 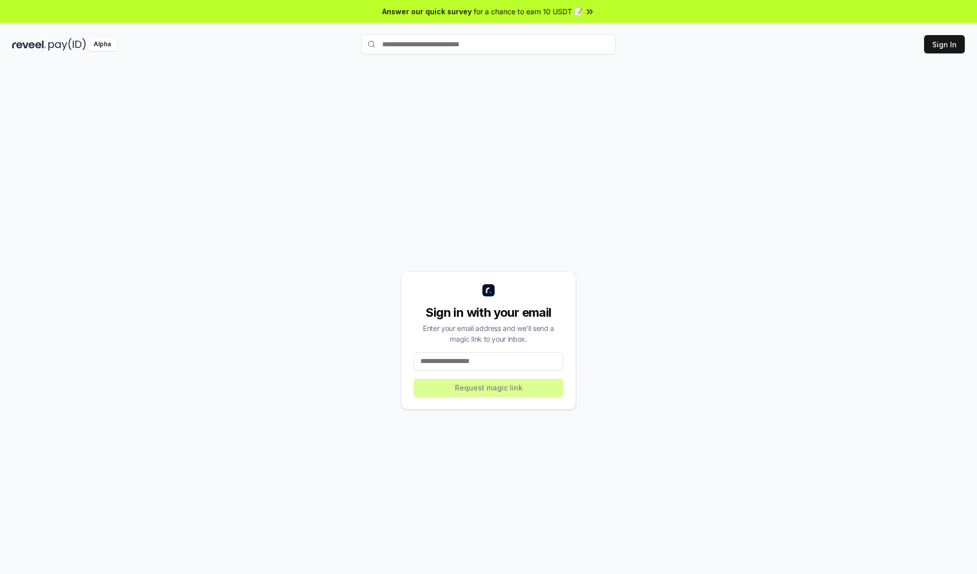 What do you see at coordinates (528, 11) in the screenshot?
I see `span: for a chance to earn 10 USDT 📝` at bounding box center [528, 11].